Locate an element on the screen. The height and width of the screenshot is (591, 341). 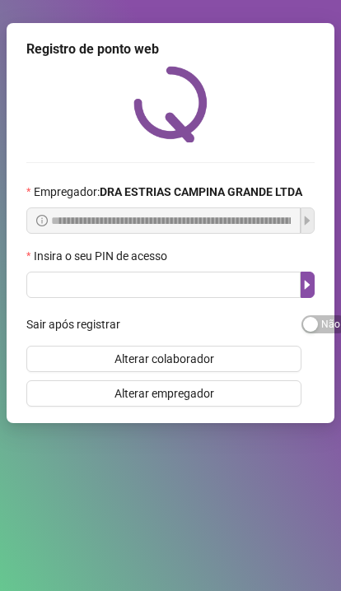
img: QRPoint is located at coordinates (170, 104).